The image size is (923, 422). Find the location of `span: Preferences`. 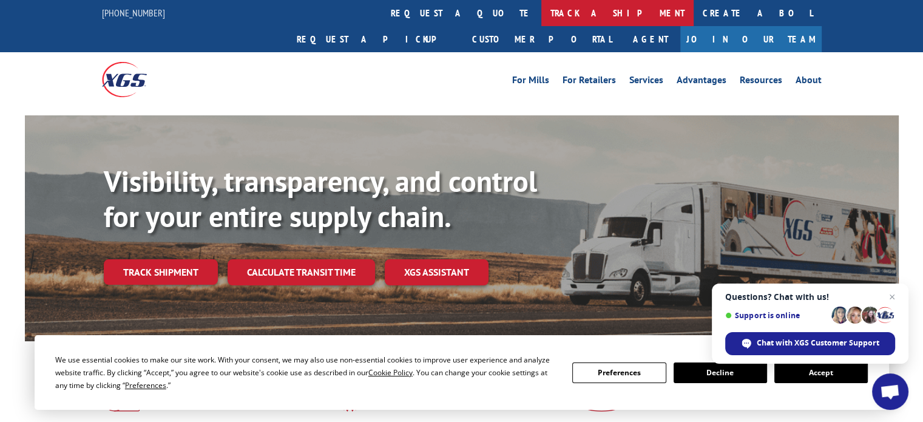

span: Preferences is located at coordinates (146, 385).